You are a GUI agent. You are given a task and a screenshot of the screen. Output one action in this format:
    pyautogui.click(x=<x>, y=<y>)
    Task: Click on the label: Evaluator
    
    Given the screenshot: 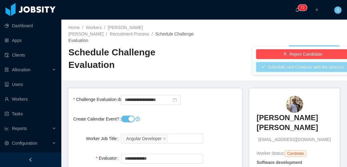 What is the action you would take?
    pyautogui.click(x=108, y=158)
    